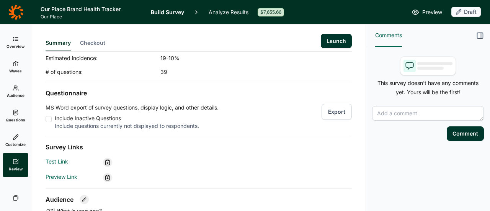 The image size is (490, 211). What do you see at coordinates (91, 9) in the screenshot?
I see `h1: Our Place Brand Health Tracker` at bounding box center [91, 9].